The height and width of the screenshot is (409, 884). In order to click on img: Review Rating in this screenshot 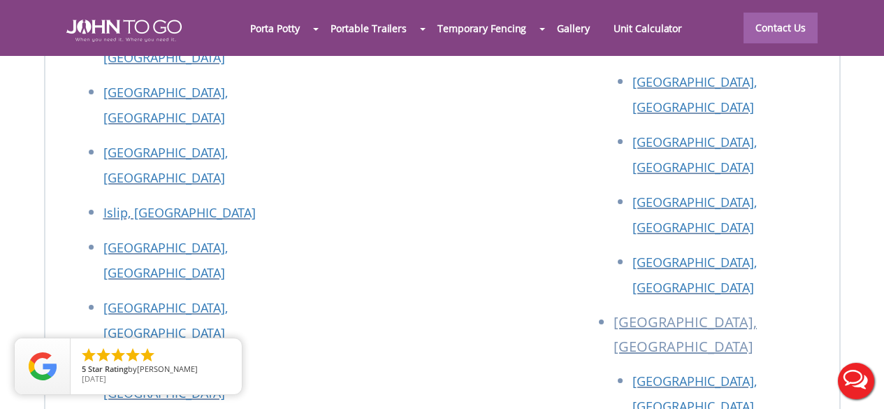, I will do `click(43, 366)`.